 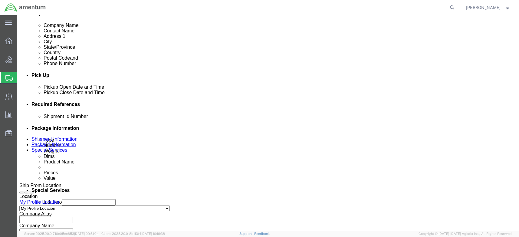 I want to click on span: Client: 2025.20.0-8b113f4, so click(x=133, y=234).